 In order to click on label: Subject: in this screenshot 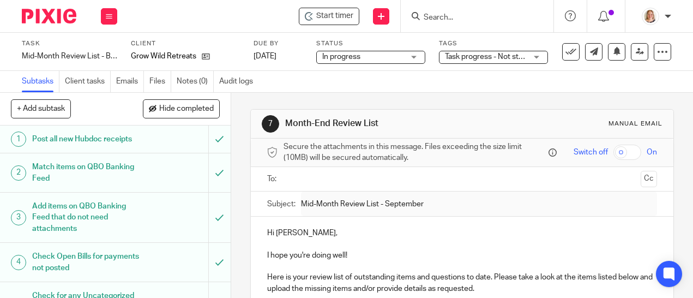, I will do `click(281, 204)`.